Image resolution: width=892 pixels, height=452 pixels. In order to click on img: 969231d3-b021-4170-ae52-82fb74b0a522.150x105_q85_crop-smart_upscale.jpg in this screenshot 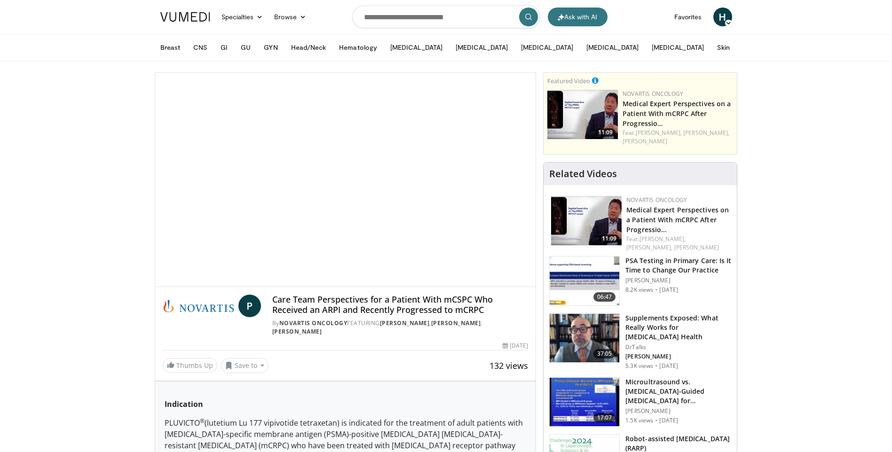, I will do `click(585, 281)`.